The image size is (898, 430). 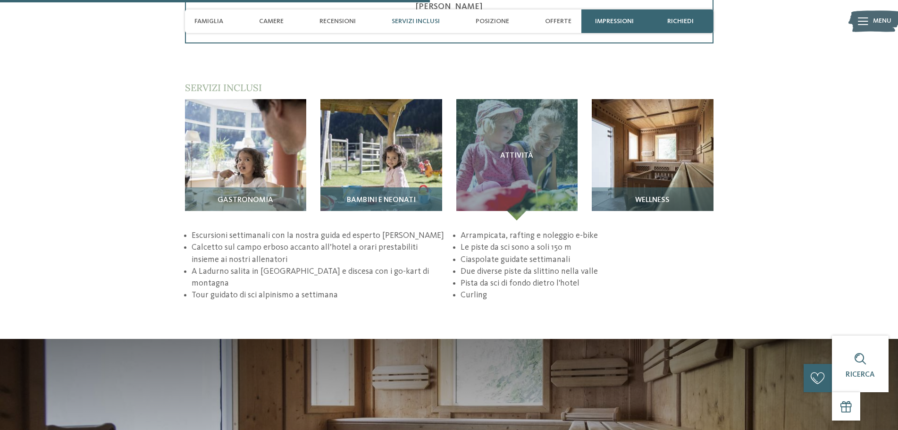 What do you see at coordinates (652, 201) in the screenshot?
I see `span: Wellness` at bounding box center [652, 201].